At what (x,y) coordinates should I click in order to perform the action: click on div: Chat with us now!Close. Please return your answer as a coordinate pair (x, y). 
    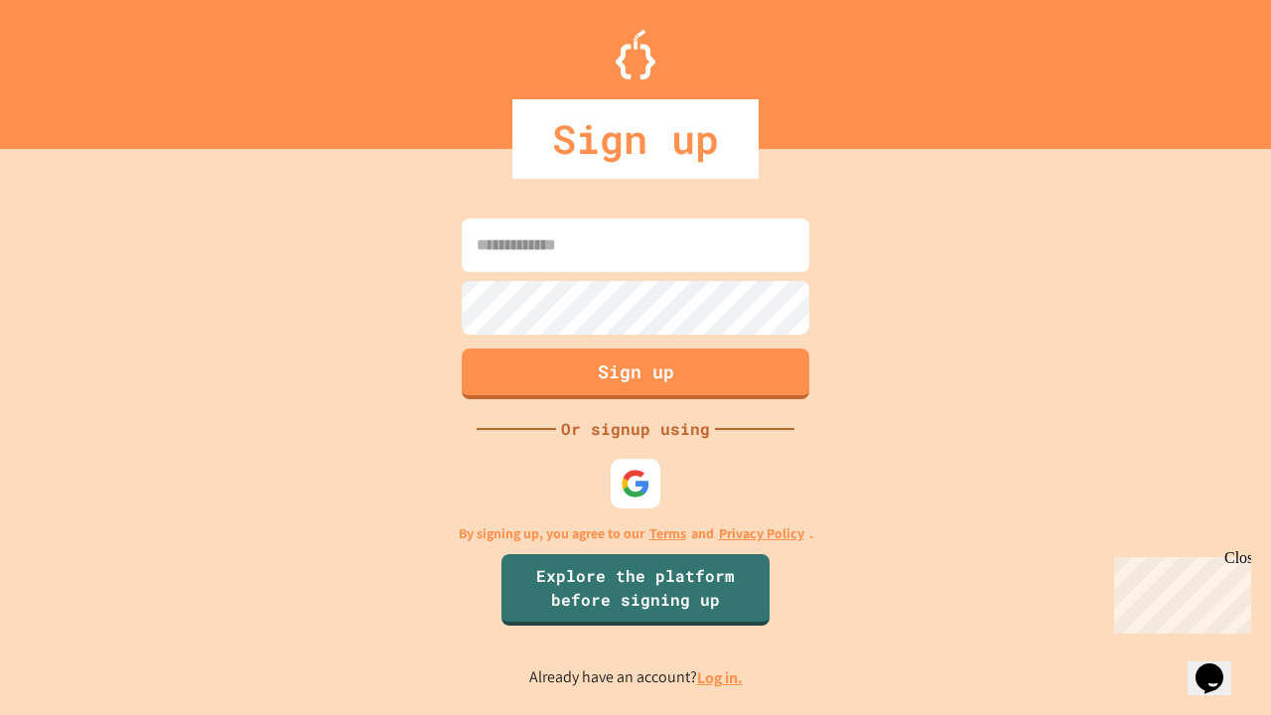
    Looking at the image, I should click on (72, 67).